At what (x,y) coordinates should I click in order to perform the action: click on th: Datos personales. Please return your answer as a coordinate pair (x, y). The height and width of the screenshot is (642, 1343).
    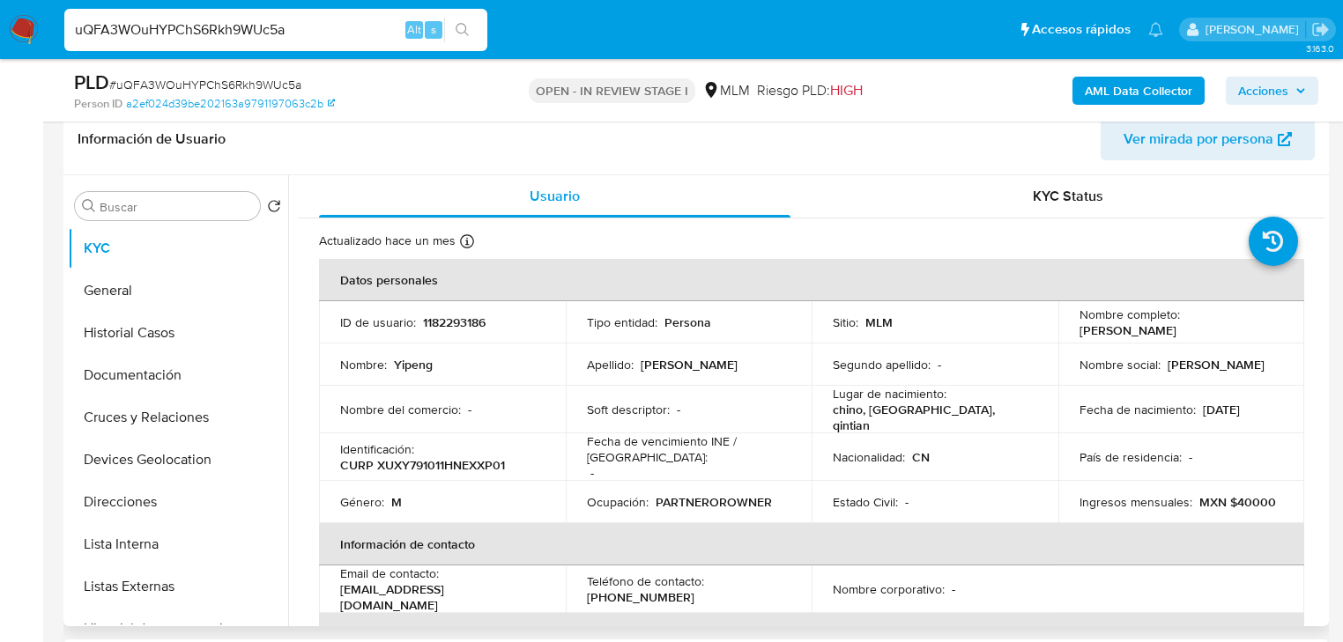
    Looking at the image, I should click on (811, 280).